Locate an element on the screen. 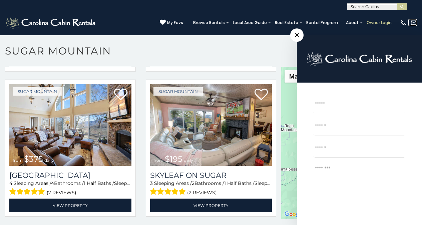  a: My Favs is located at coordinates (172, 23).